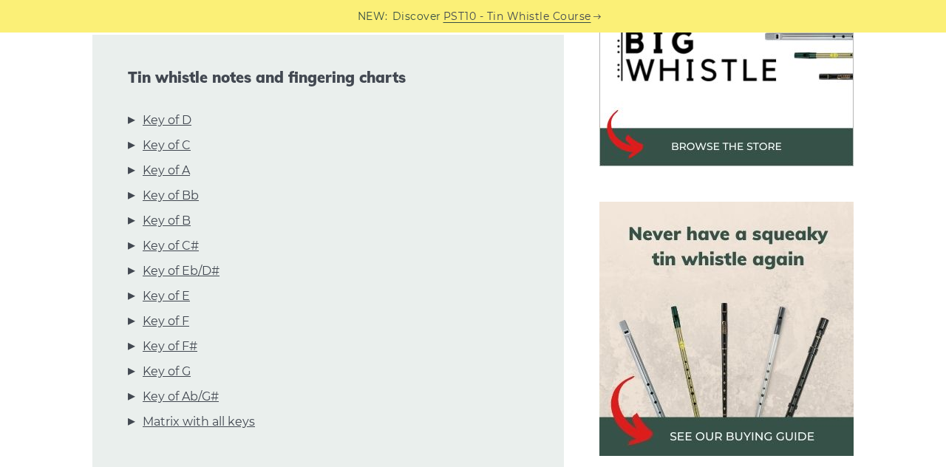  I want to click on a: Key of D, so click(167, 120).